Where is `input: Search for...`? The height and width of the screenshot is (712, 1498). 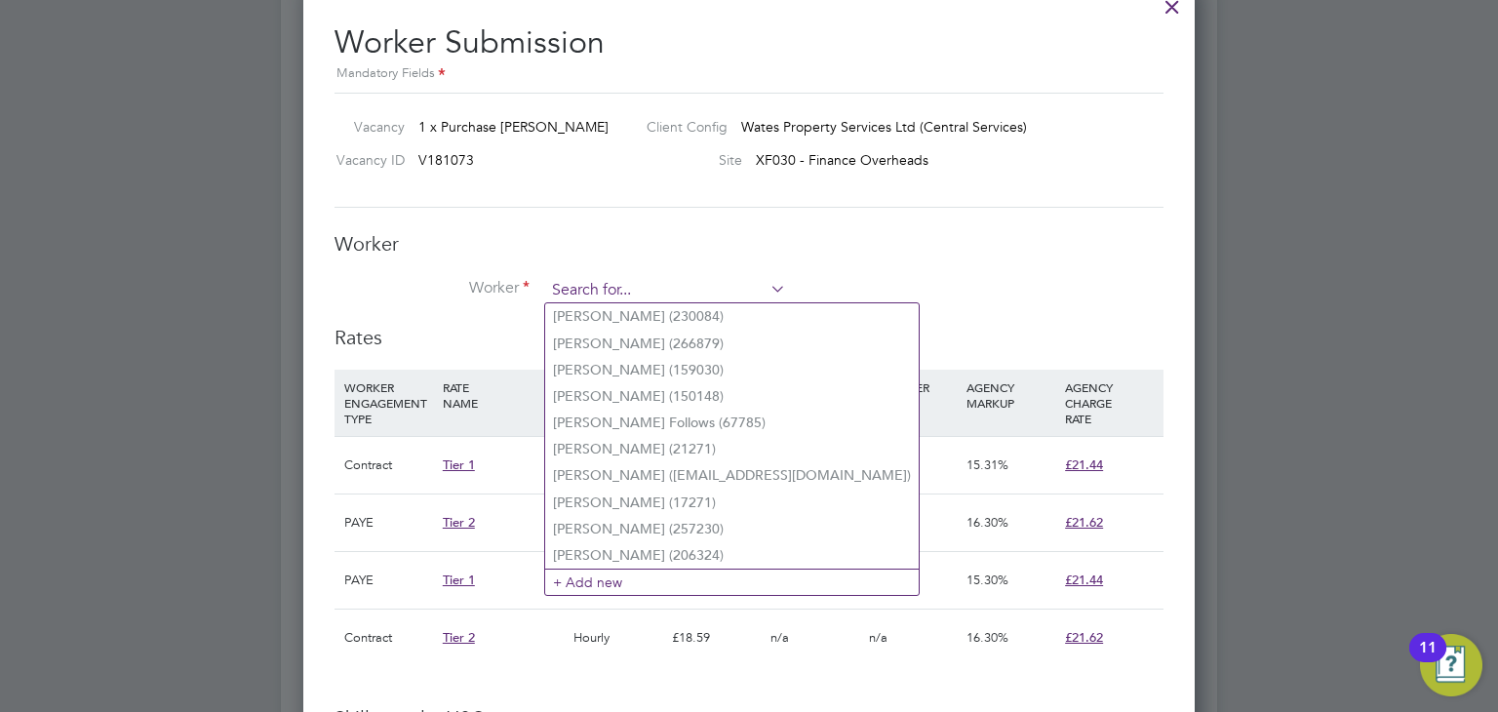 input: Search for... is located at coordinates (665, 291).